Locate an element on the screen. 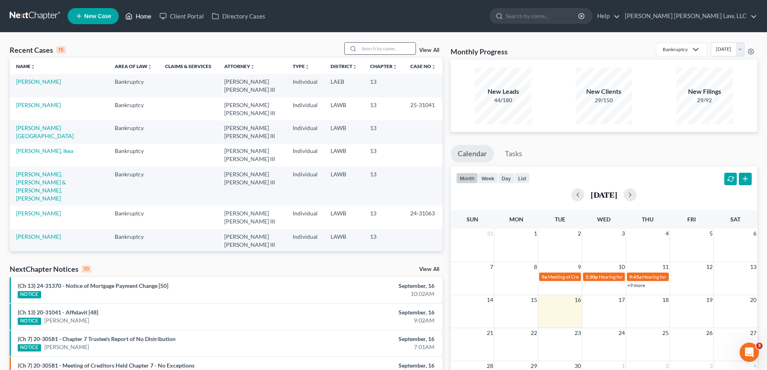 Image resolution: width=767 pixels, height=370 pixels. span: 21 is located at coordinates (490, 333).